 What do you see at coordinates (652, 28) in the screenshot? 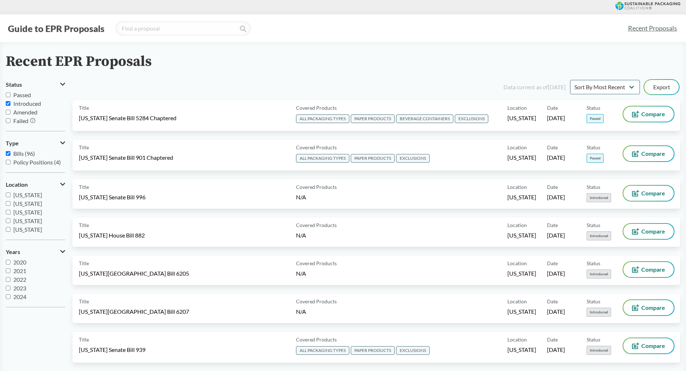
I see `a: Recent Proposals` at bounding box center [652, 28].